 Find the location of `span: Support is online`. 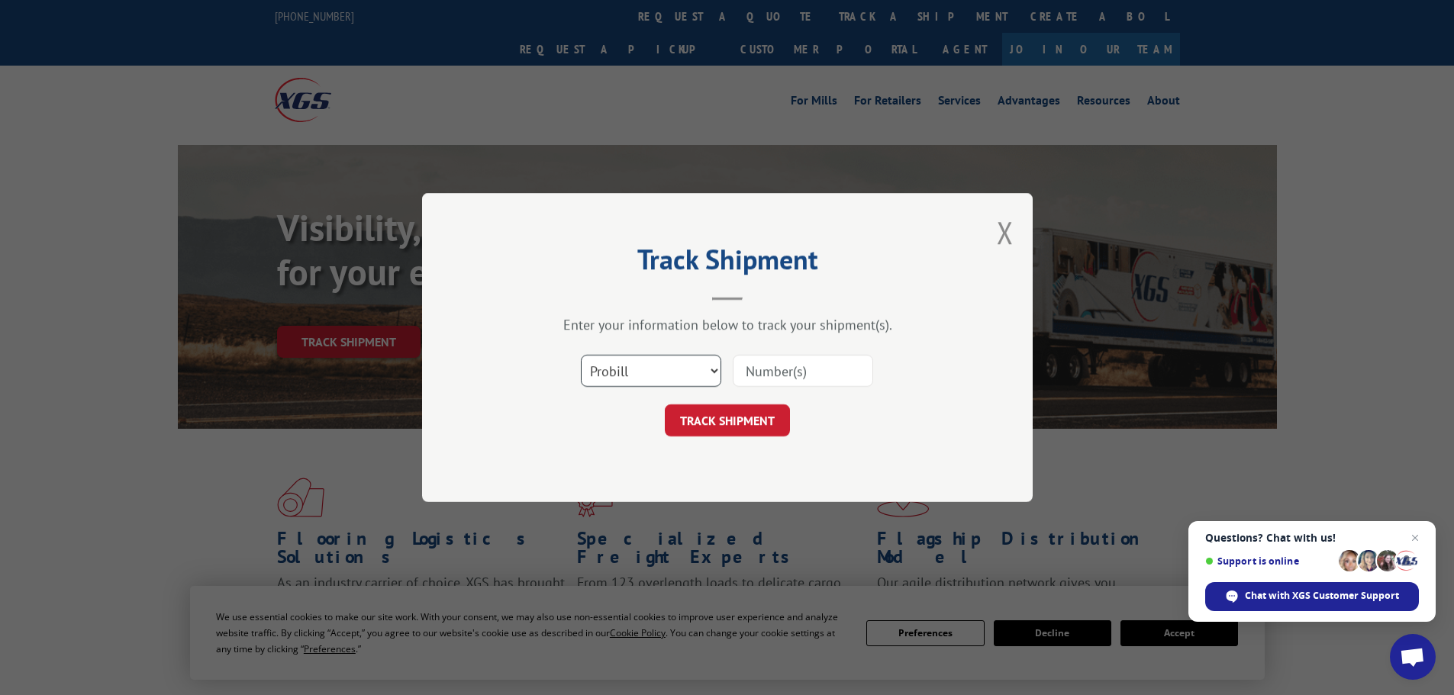

span: Support is online is located at coordinates (1269, 561).